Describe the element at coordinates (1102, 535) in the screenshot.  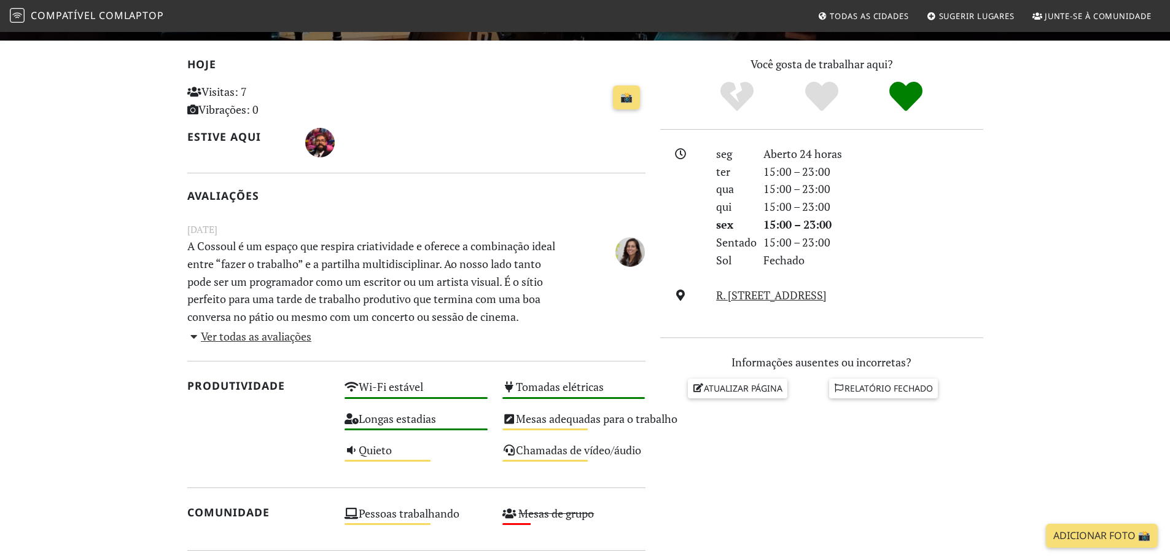
I see `a: Adicionar foto 📸` at that location.